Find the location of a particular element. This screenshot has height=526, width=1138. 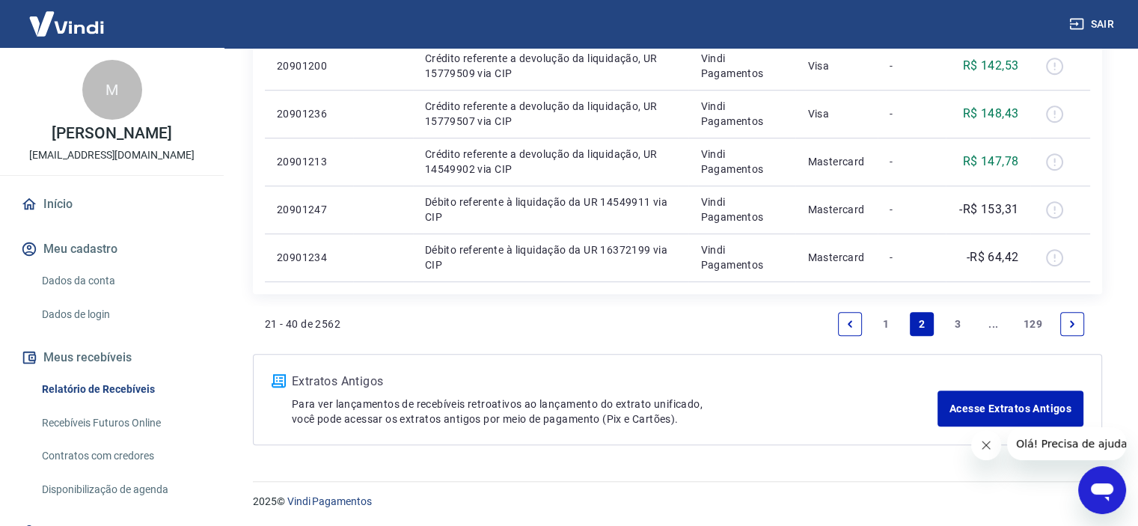

a: Disponibilização de agenda is located at coordinates (120, 489).